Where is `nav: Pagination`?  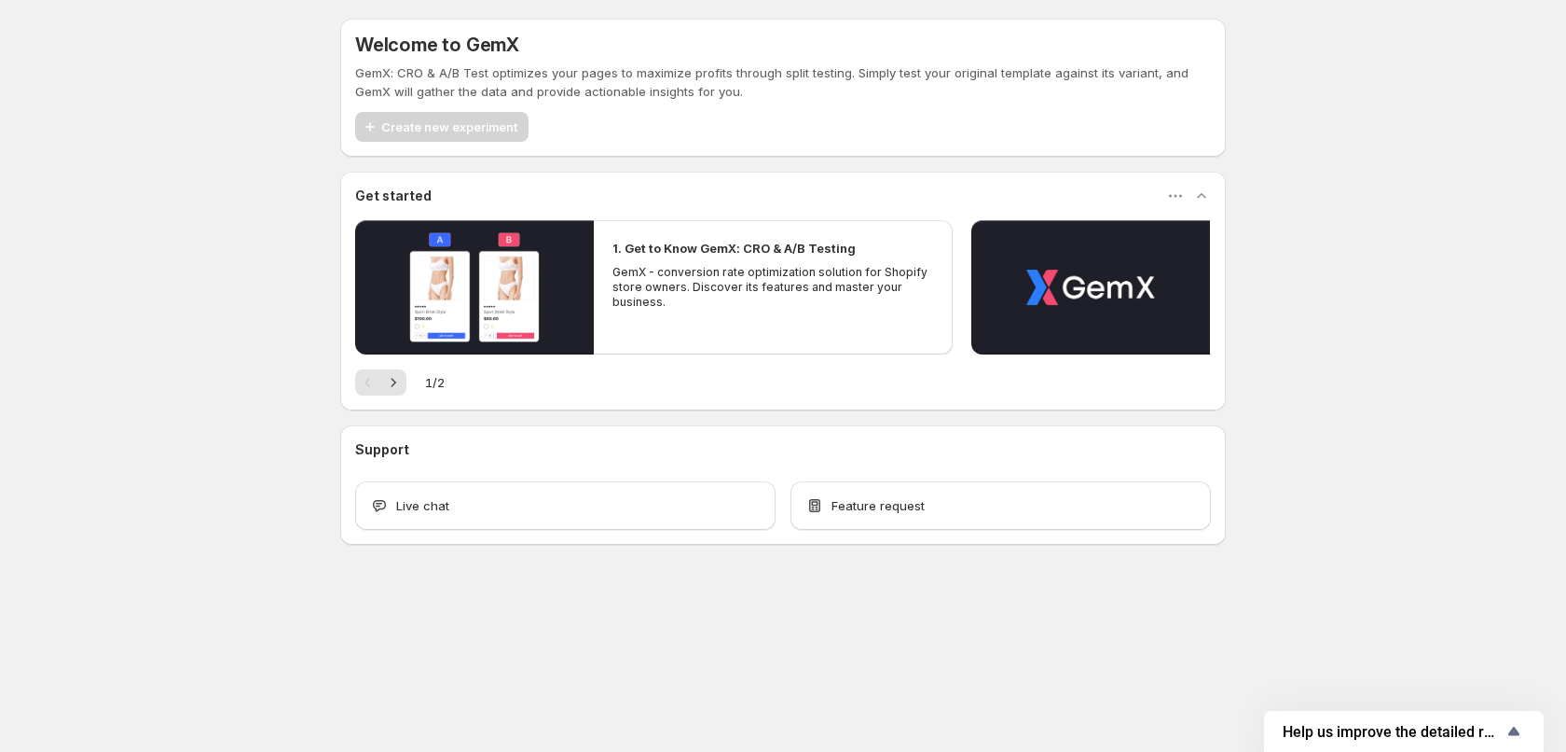
nav: Pagination is located at coordinates (380, 382).